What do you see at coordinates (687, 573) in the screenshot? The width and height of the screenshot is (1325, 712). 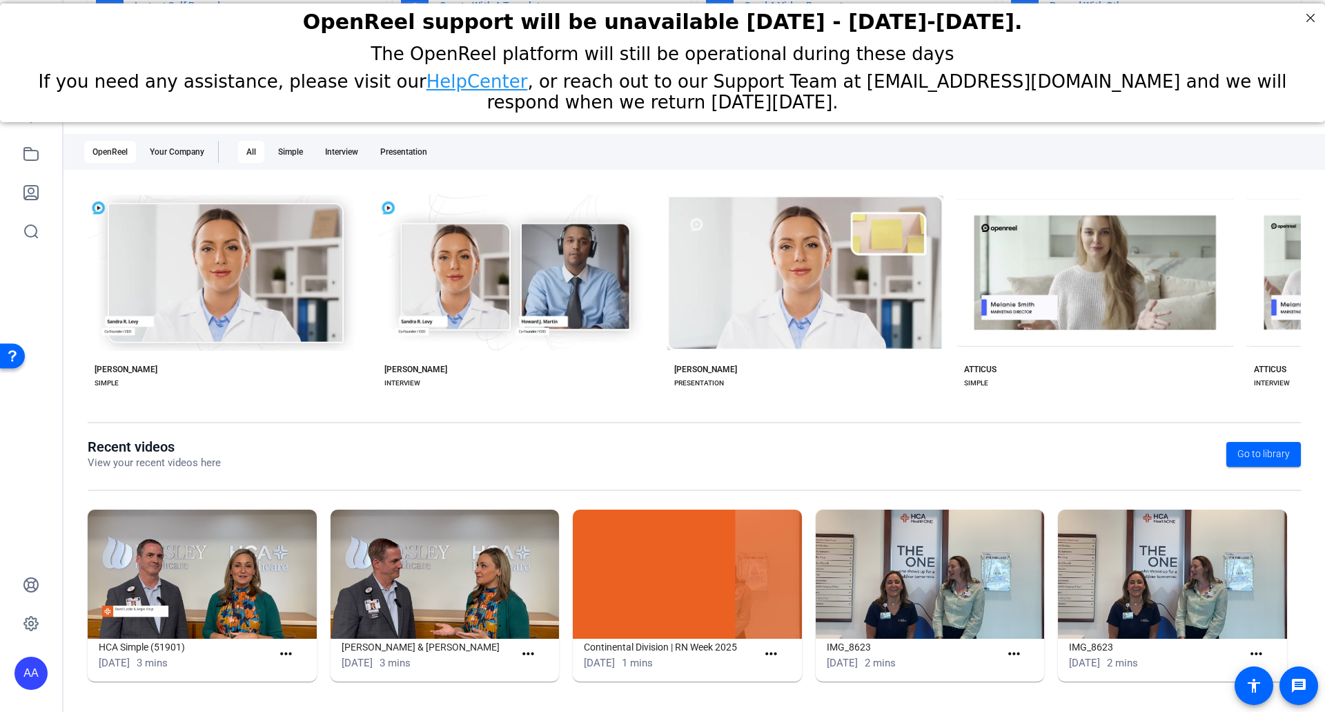 I see `img: Continental Division | RN Week 2025` at bounding box center [687, 573].